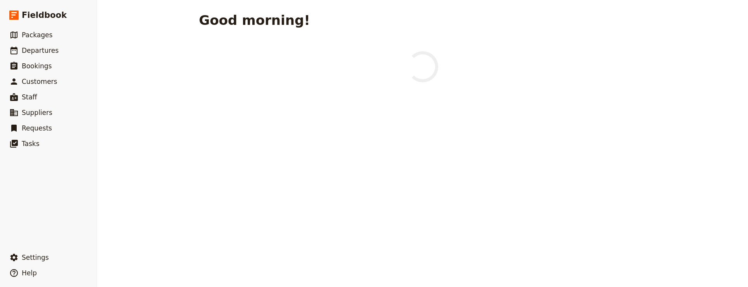 This screenshot has width=748, height=287. Describe the element at coordinates (255, 20) in the screenshot. I see `h1: Good morning!` at that location.